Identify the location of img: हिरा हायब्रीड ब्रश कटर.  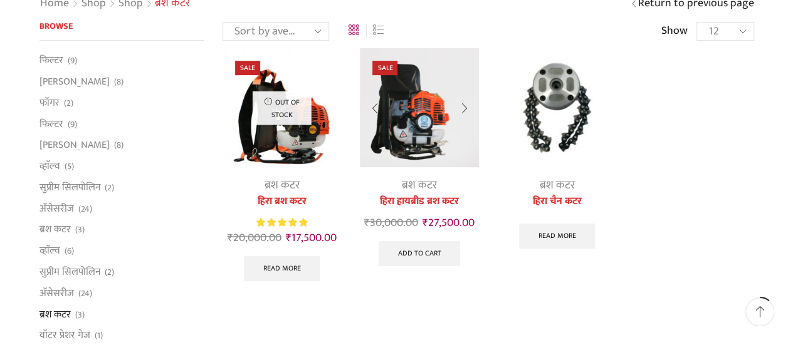
(419, 107).